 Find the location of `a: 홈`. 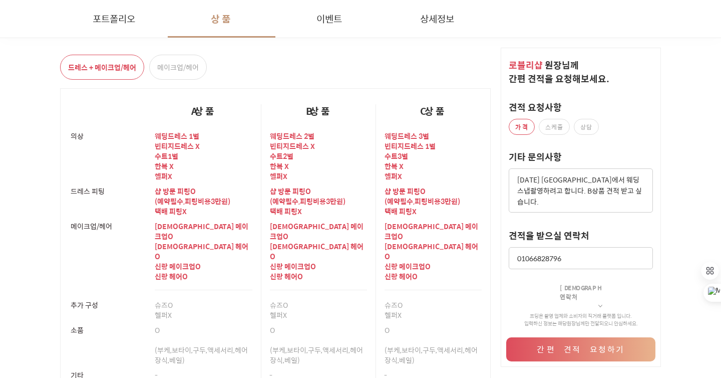

a: 홈 is located at coordinates (35, 319).